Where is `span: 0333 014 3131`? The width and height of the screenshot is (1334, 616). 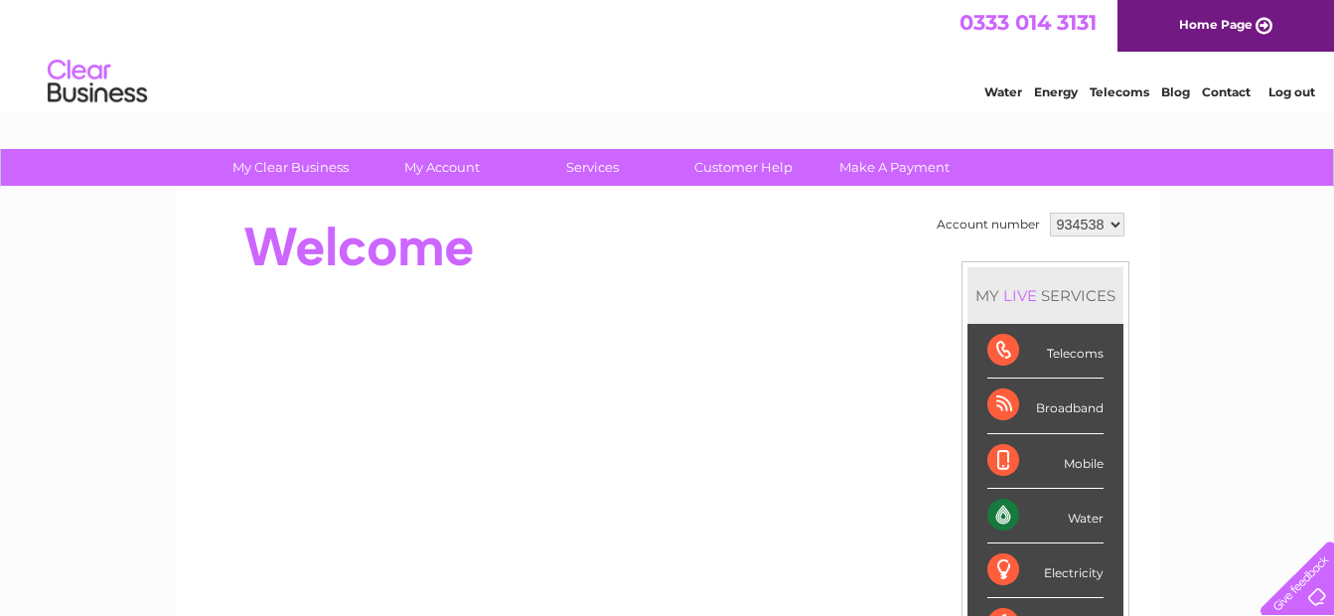 span: 0333 014 3131 is located at coordinates (1028, 22).